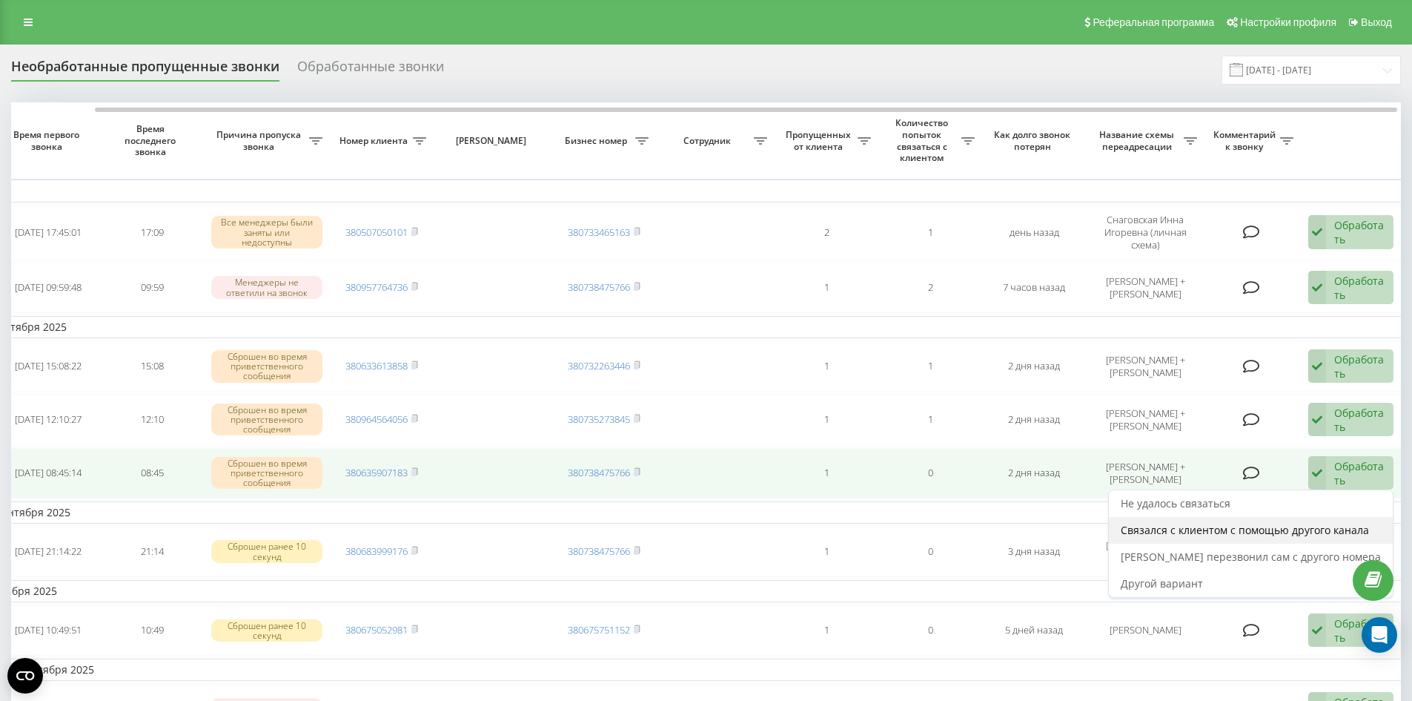 Image resolution: width=1412 pixels, height=701 pixels. Describe the element at coordinates (260, 140) in the screenshot. I see `span: Причина пропуска звонка` at that location.